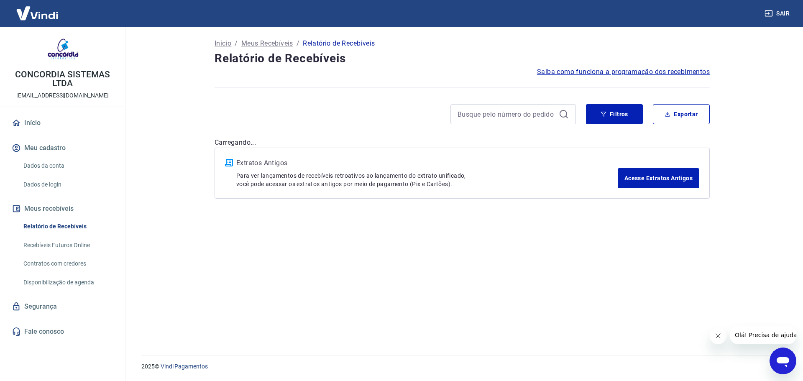 This screenshot has width=803, height=381. What do you see at coordinates (462, 143) in the screenshot?
I see `p: Carregando...` at bounding box center [462, 143].